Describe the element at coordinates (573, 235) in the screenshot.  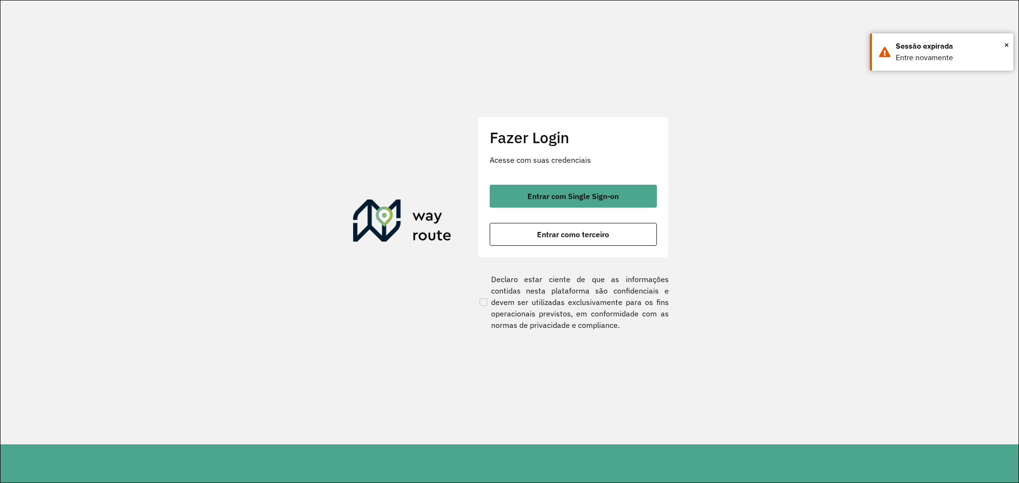
I see `span: Entrar como terceiro` at that location.